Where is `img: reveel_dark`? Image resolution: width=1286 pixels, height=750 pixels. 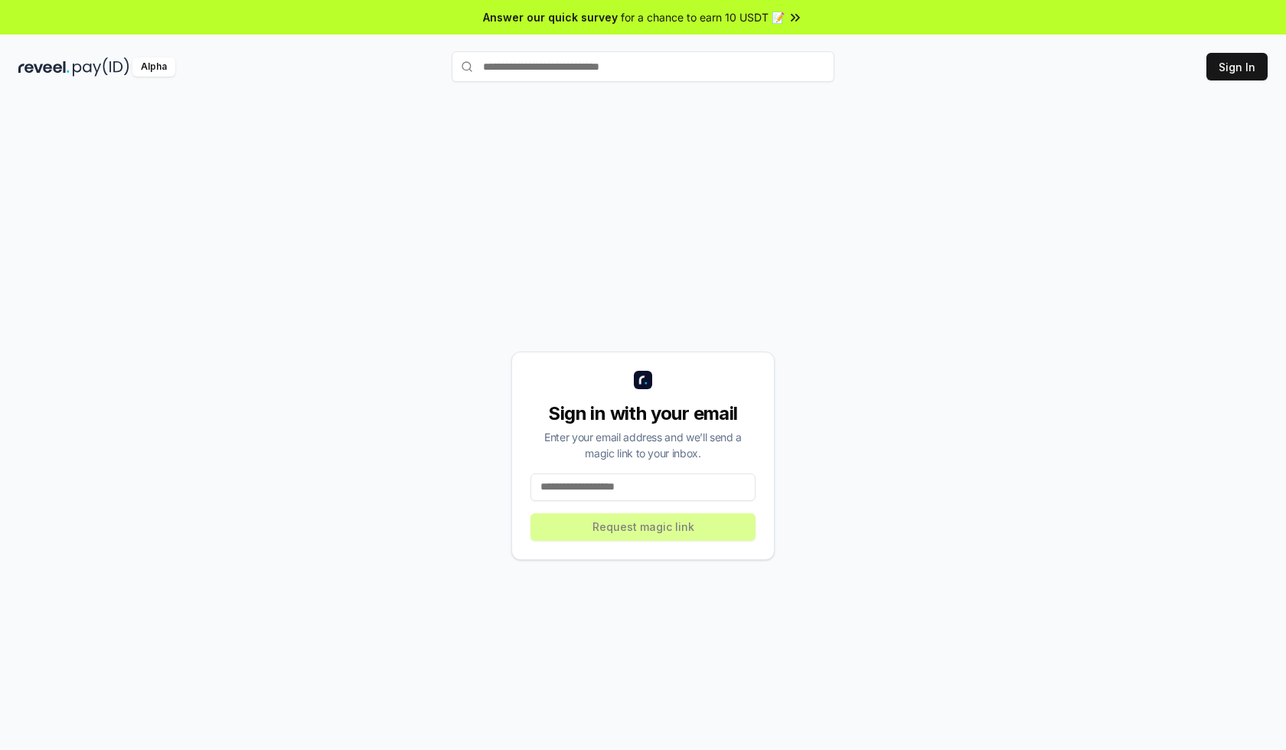 img: reveel_dark is located at coordinates (44, 67).